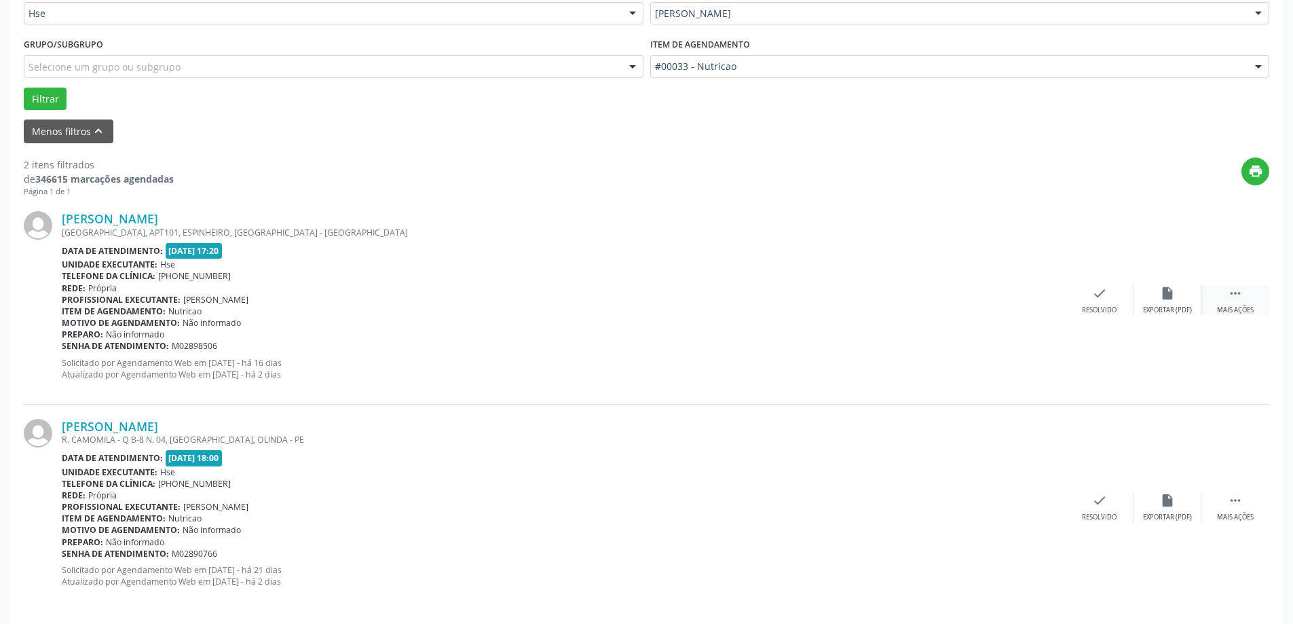 The image size is (1293, 624). What do you see at coordinates (45, 99) in the screenshot?
I see `button: Filtrar` at bounding box center [45, 99].